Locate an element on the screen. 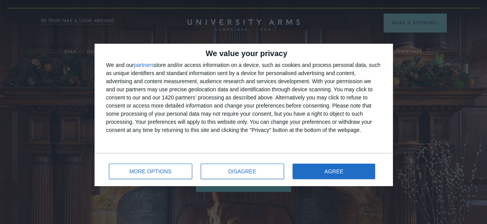 The width and height of the screenshot is (487, 224). h2: We value your privacy is located at coordinates (243, 53).